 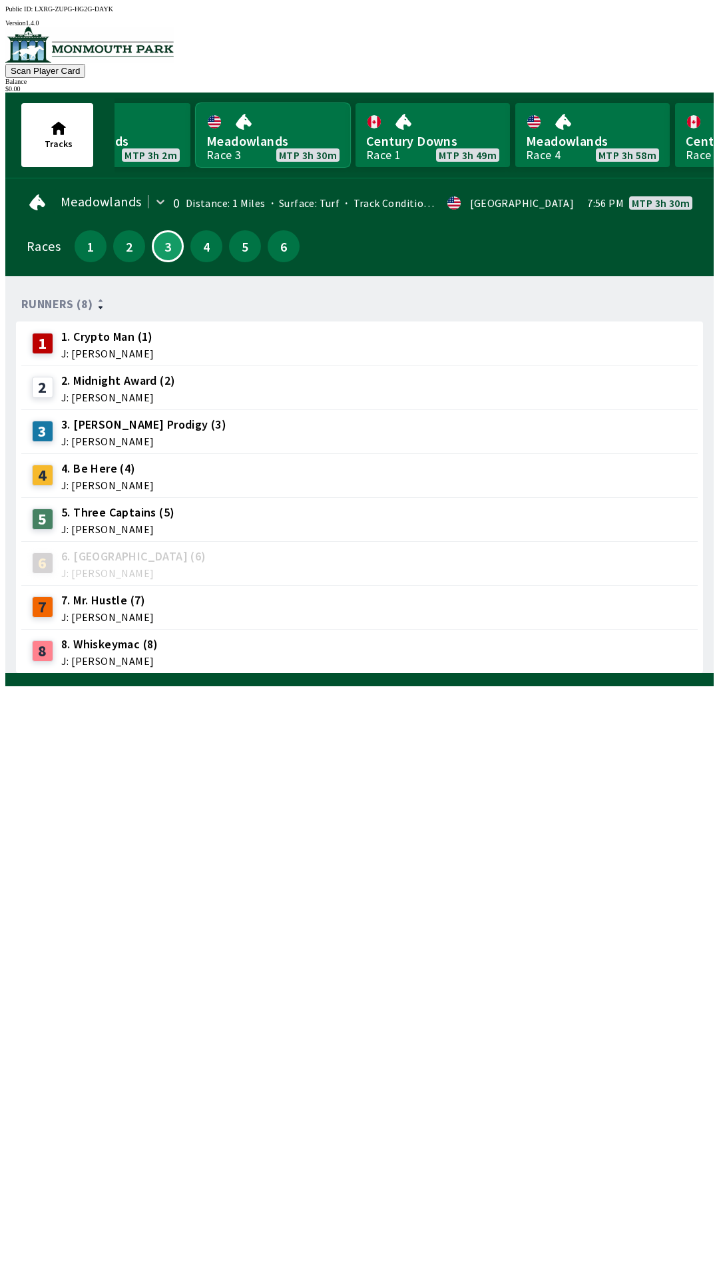 What do you see at coordinates (383, 155) in the screenshot?
I see `div: Race 1` at bounding box center [383, 155].